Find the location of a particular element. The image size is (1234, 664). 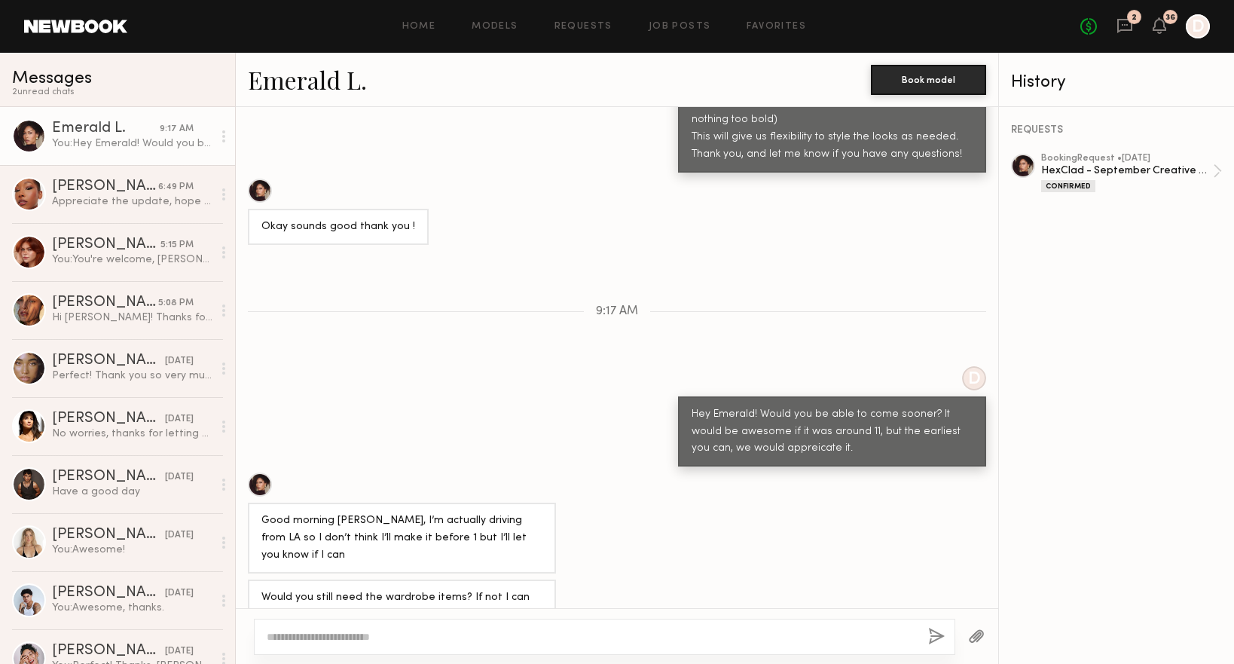

span: 9:17 AM is located at coordinates (617, 311).